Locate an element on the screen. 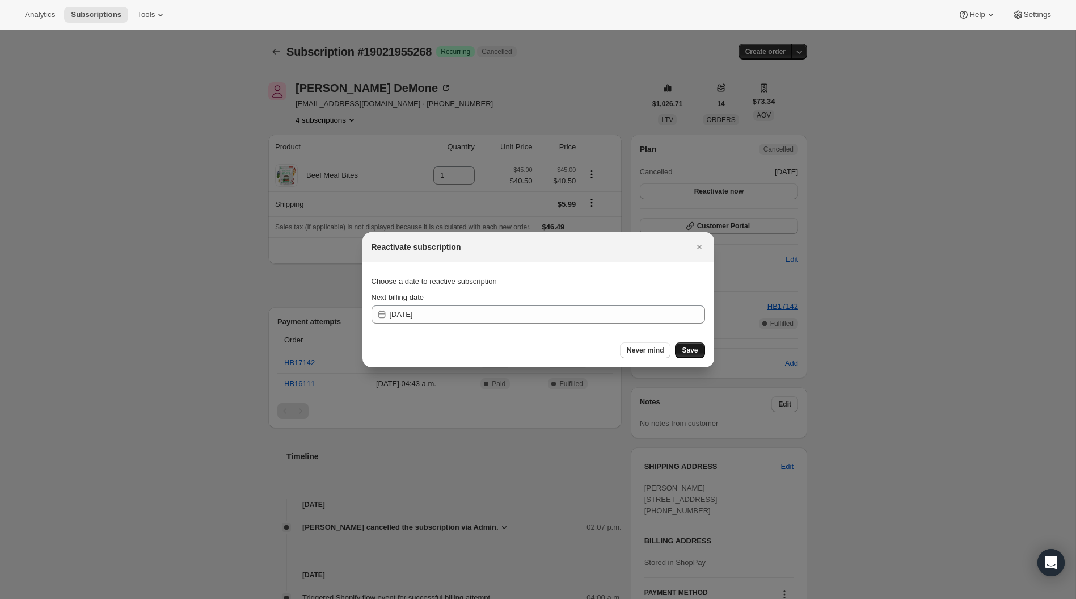  button: Never mind is located at coordinates (645, 350).